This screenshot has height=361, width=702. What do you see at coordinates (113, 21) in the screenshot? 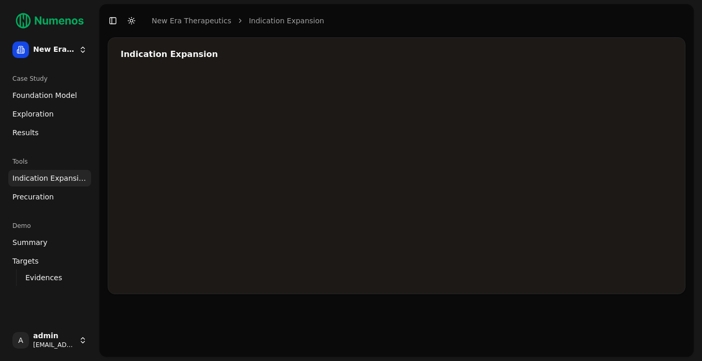
I see `button: Toggle Sidebar` at bounding box center [113, 21].